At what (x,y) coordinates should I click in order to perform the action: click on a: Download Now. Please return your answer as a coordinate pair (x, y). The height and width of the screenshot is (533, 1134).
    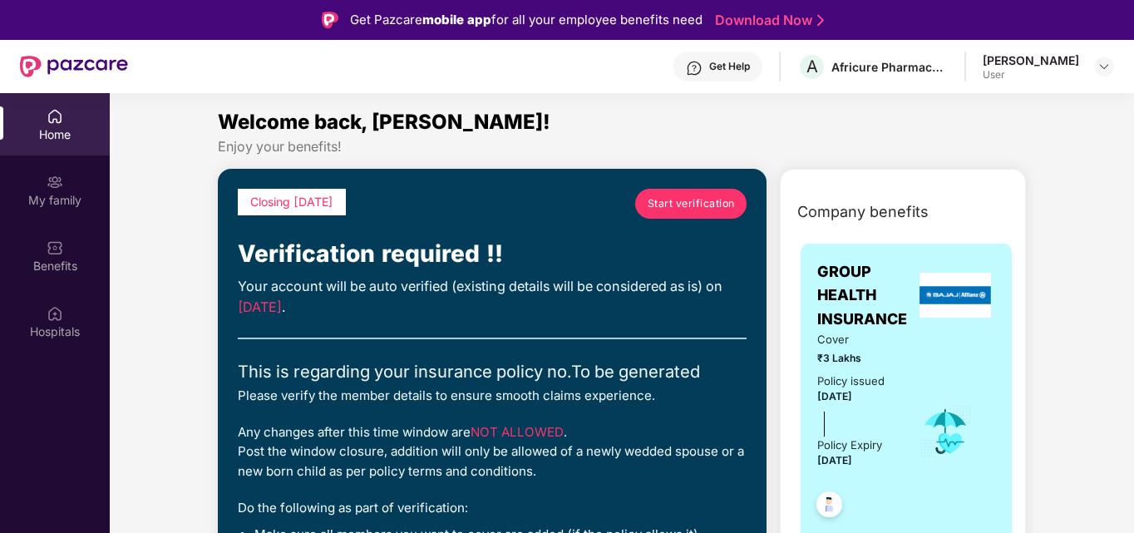
    Looking at the image, I should click on (767, 20).